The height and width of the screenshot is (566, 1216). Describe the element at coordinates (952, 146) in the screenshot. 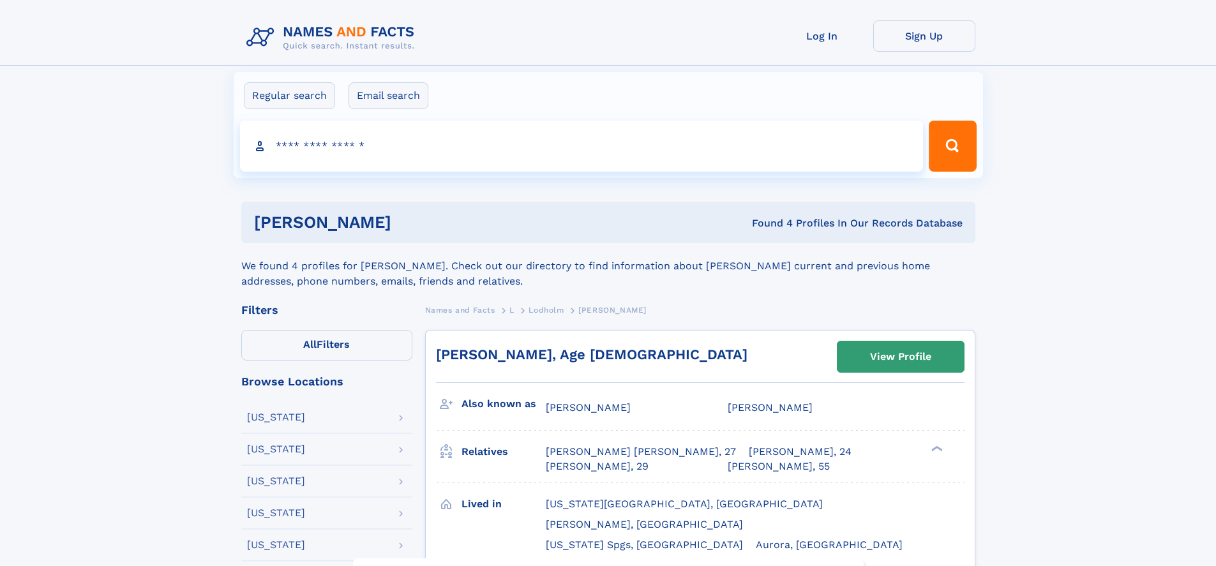

I see `button: Search Button` at that location.